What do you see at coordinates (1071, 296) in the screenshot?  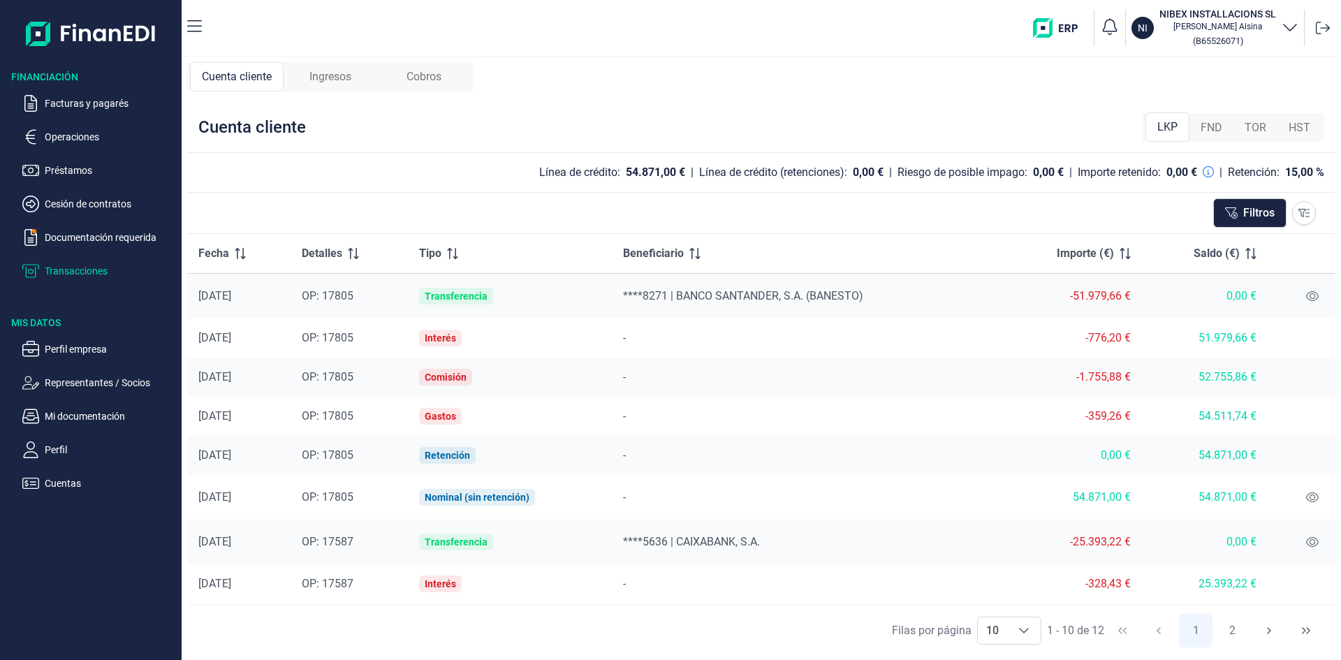 I see `div: -51.979,66 €` at bounding box center [1071, 296].